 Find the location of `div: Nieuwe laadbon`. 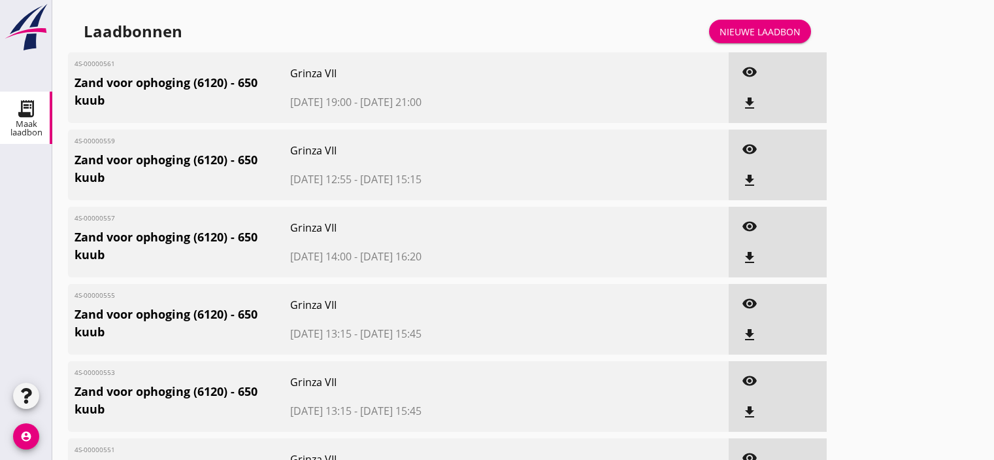

div: Nieuwe laadbon is located at coordinates (760, 31).